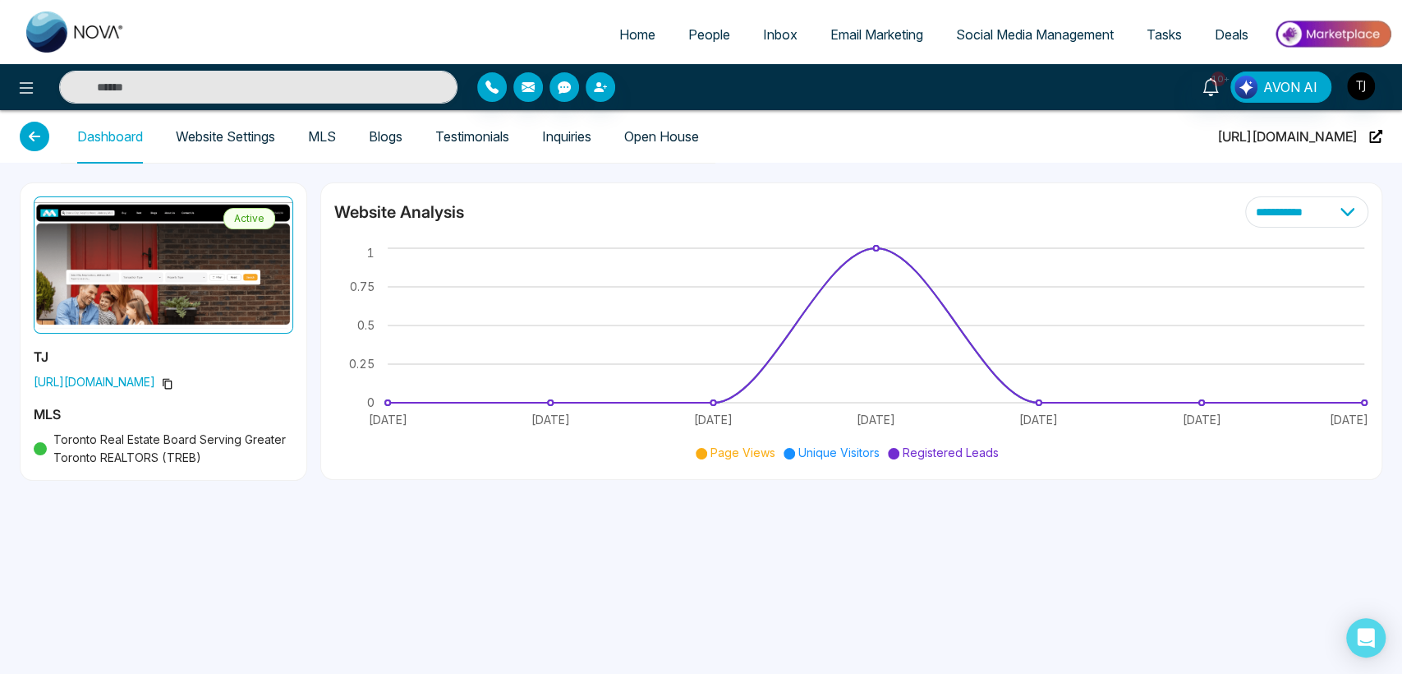 The image size is (1402, 674). I want to click on a: Social Media Management, so click(1035, 35).